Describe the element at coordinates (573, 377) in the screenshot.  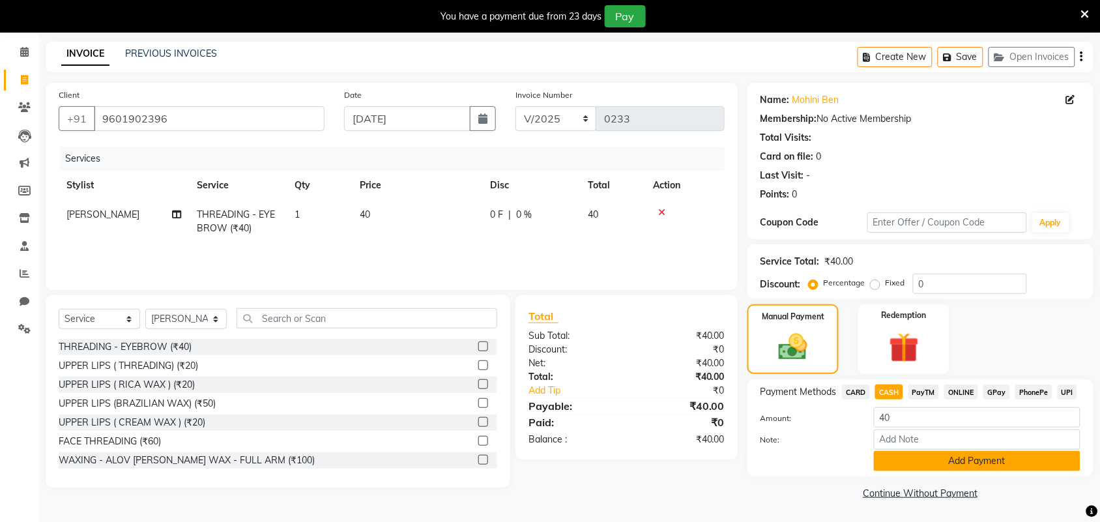
I see `div: Total:` at that location.